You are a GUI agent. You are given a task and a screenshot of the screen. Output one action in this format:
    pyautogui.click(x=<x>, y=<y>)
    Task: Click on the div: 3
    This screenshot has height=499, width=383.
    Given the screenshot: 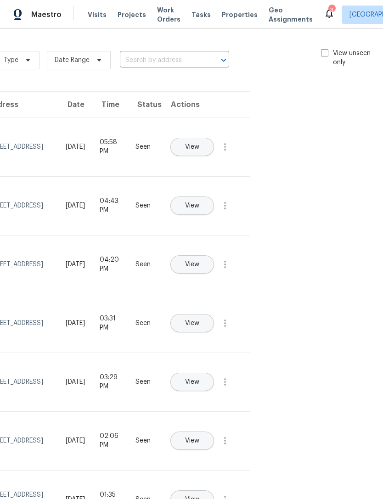 What is the action you would take?
    pyautogui.click(x=331, y=10)
    